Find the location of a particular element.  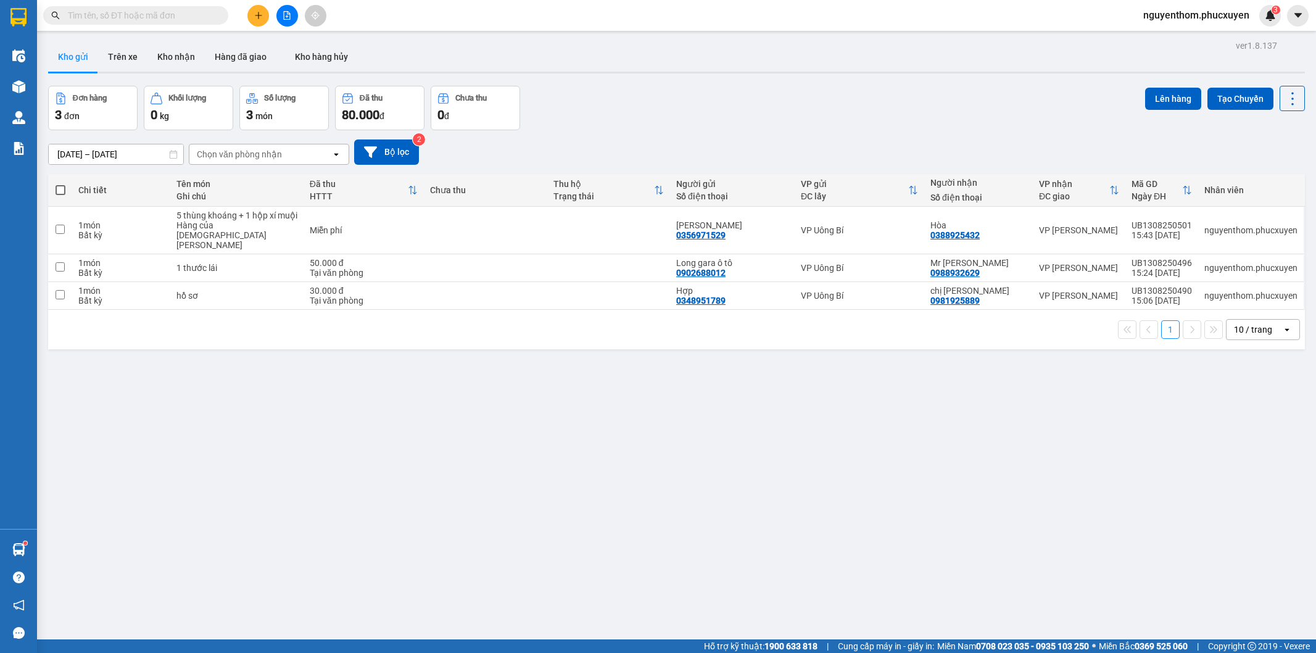

div: 10 / trang is located at coordinates (1253, 329).